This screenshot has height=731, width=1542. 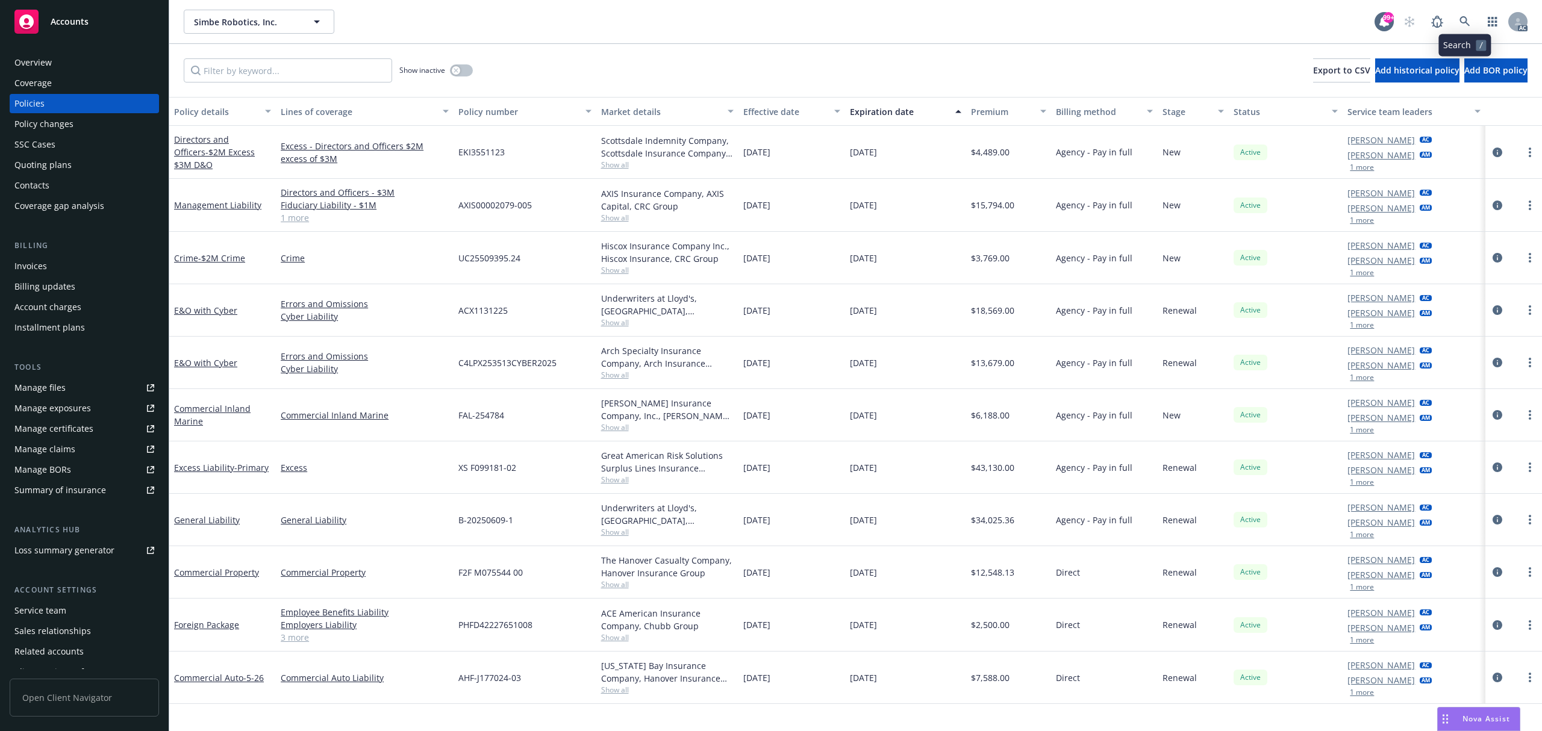 I want to click on button: Nova Assist, so click(x=1479, y=719).